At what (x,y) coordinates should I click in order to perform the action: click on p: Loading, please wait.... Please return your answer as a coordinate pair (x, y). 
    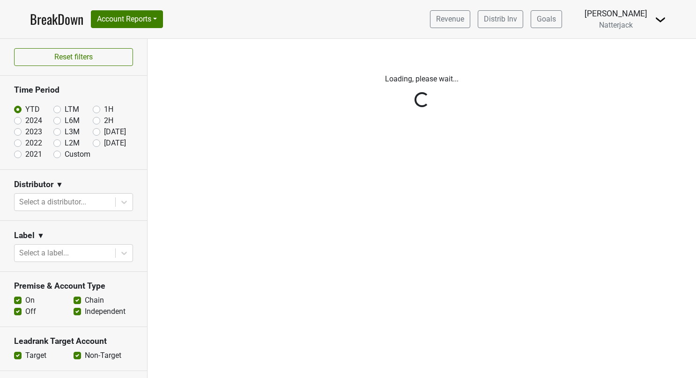
    Looking at the image, I should click on (422, 79).